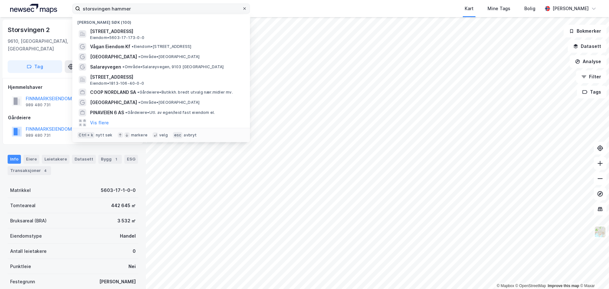 The height and width of the screenshot is (289, 609). Describe the element at coordinates (593, 274) in the screenshot. I see `div: Kontrollprogram for chat` at that location.